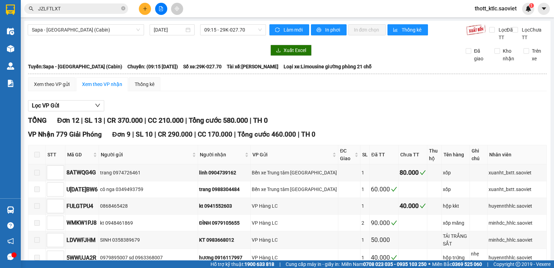  I want to click on span: printer, so click(319, 30).